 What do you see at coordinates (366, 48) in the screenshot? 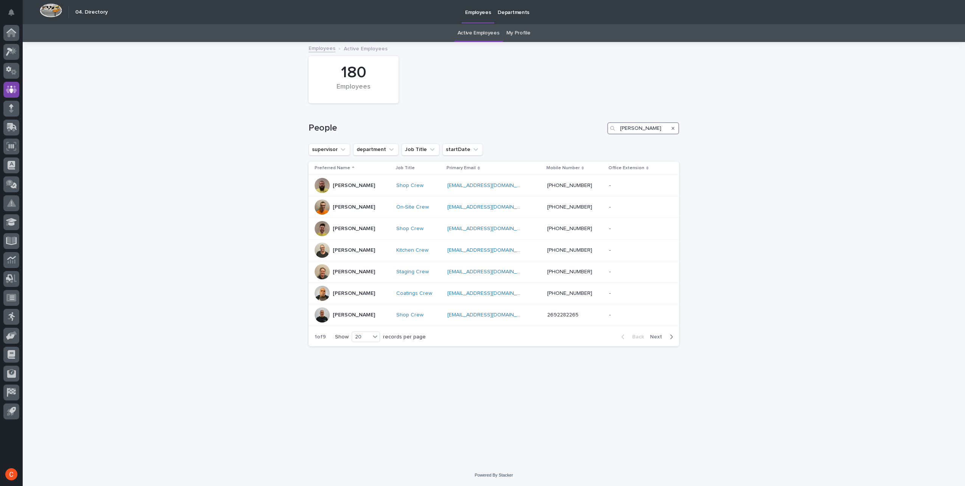
I see `p: Active Employees` at bounding box center [366, 48].